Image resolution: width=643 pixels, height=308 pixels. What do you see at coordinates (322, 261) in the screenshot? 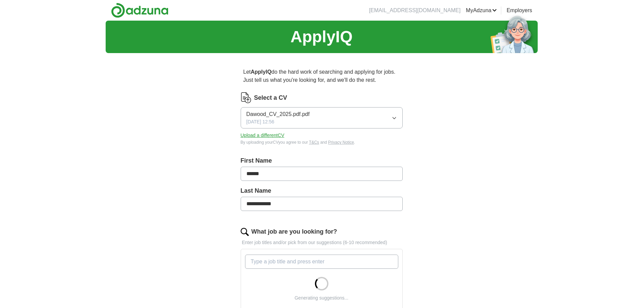
I see `input: Type a job title and press enter` at bounding box center [322, 261].